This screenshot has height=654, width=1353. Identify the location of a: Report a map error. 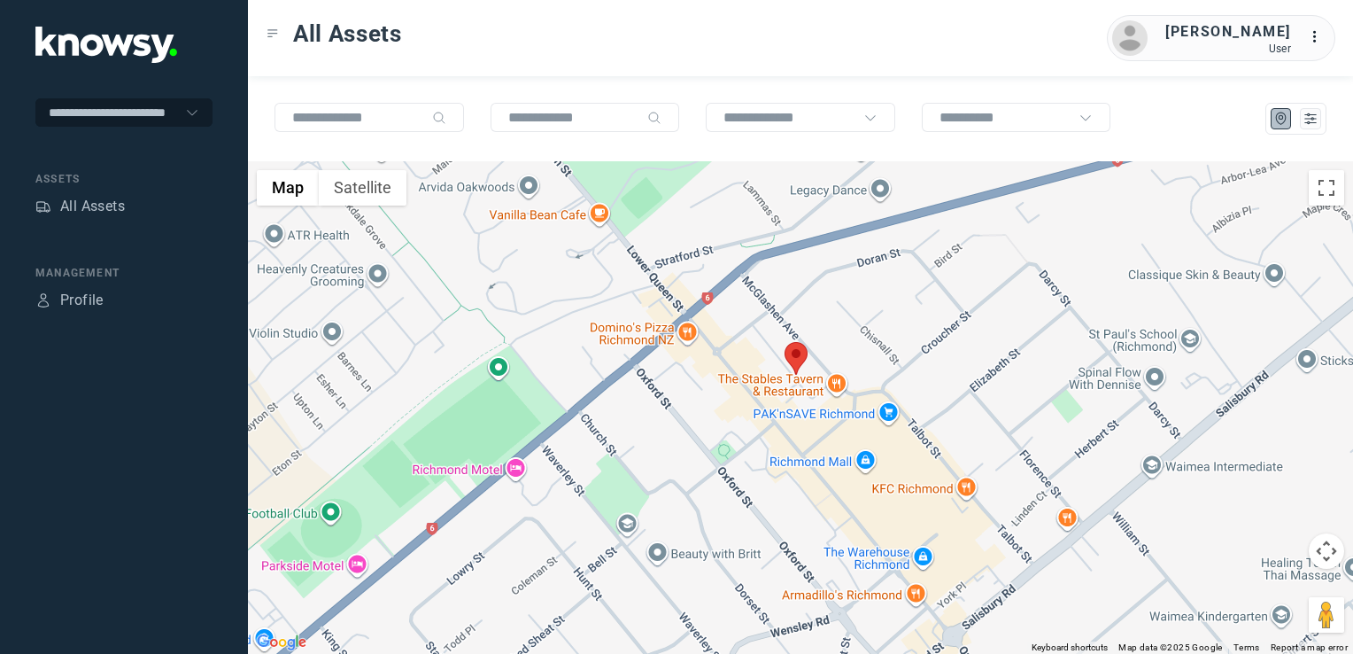
(1309, 646).